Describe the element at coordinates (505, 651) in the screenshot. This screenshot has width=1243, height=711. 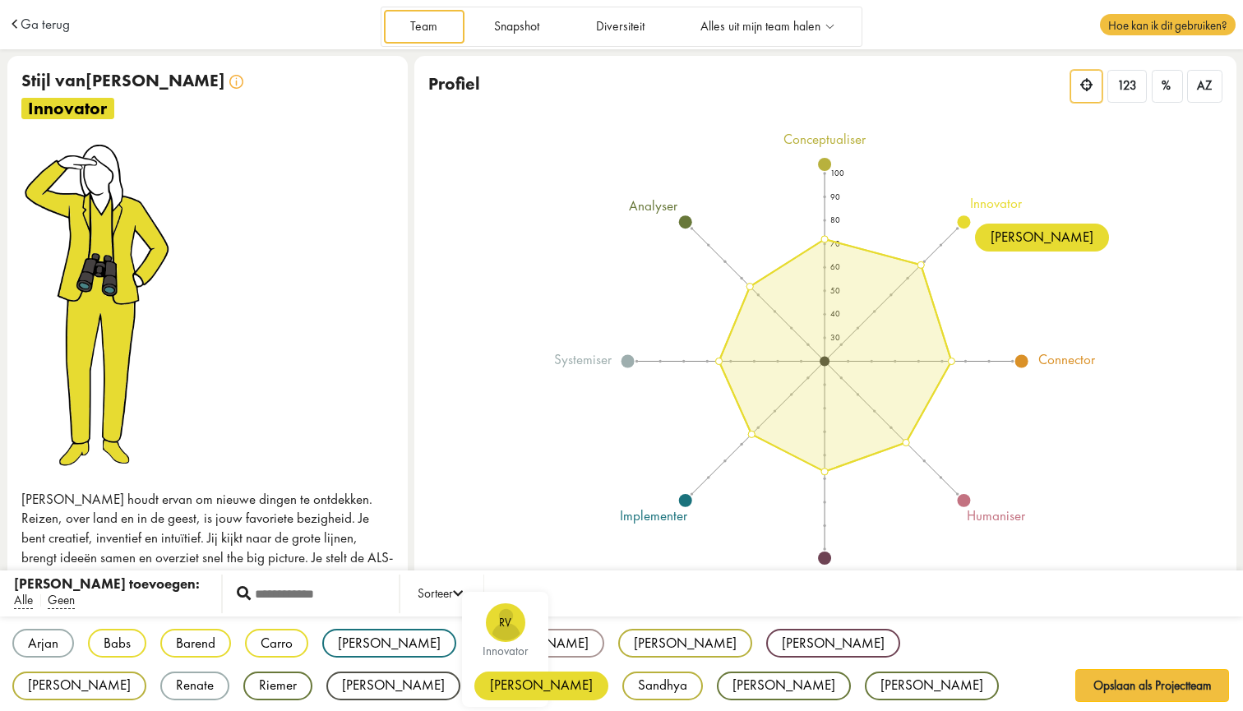
I see `div: innovator` at that location.